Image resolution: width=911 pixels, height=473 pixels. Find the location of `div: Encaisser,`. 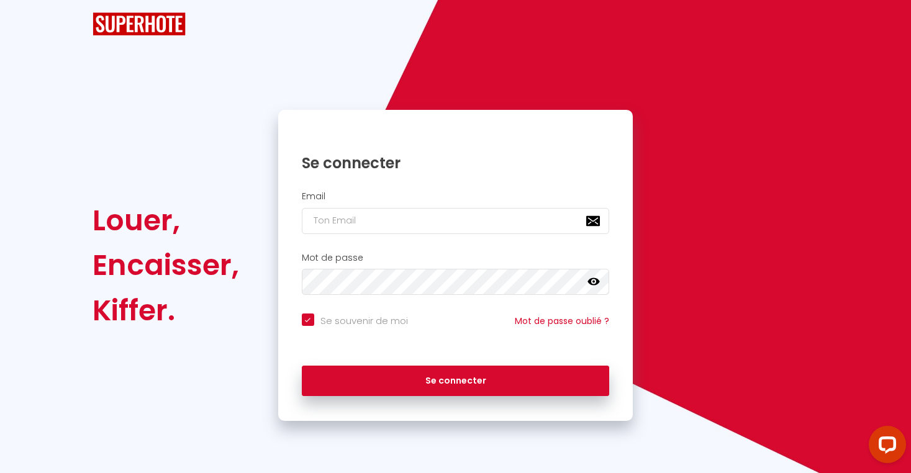

div: Encaisser, is located at coordinates (166, 265).